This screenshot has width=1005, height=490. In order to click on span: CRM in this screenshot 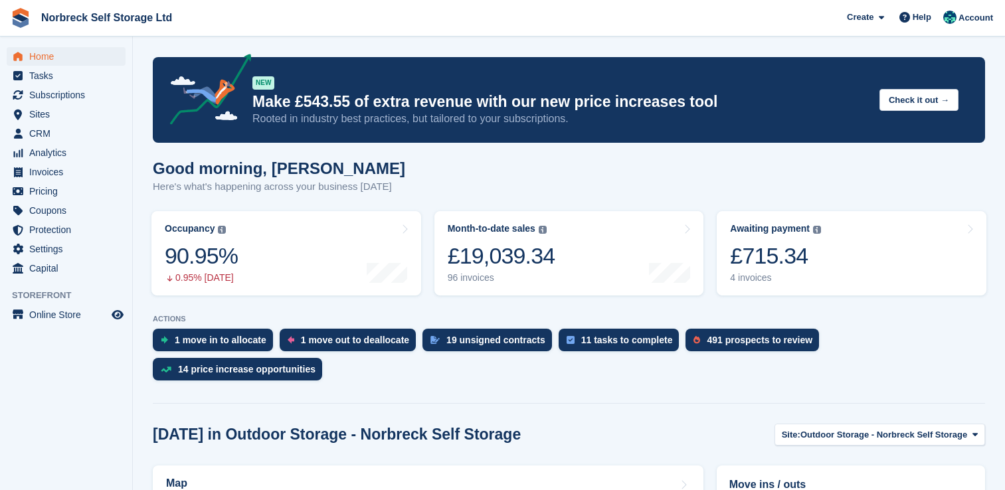, I will do `click(69, 133)`.